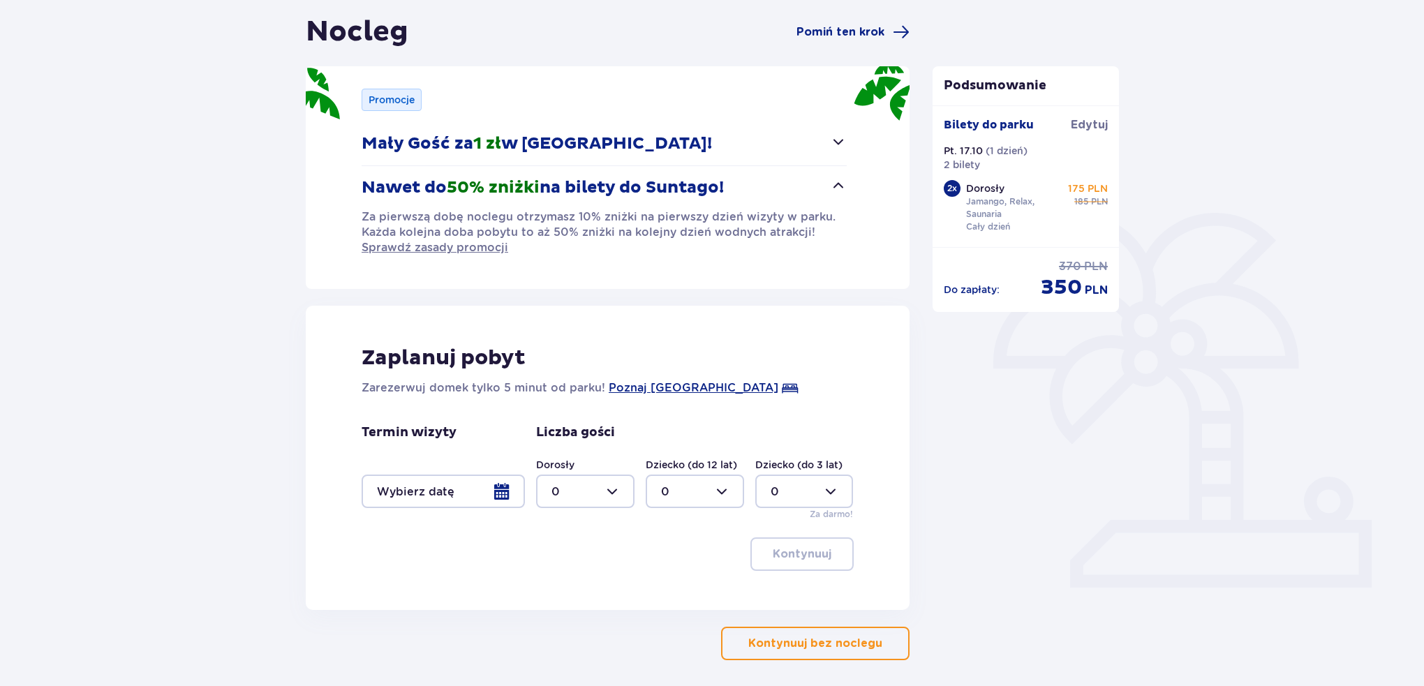 The image size is (1424, 686). What do you see at coordinates (409, 433) in the screenshot?
I see `p: Termin wizyty` at bounding box center [409, 433].